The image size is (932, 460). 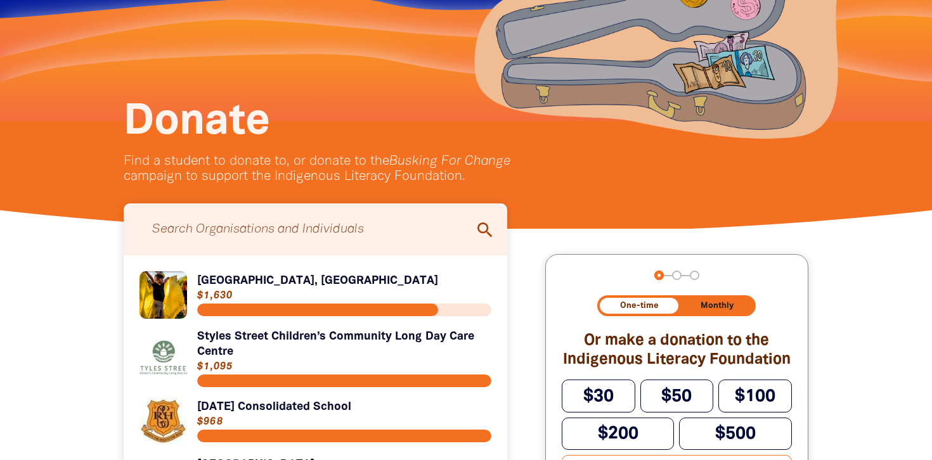 What do you see at coordinates (717, 305) in the screenshot?
I see `button: Monthly` at bounding box center [717, 305].